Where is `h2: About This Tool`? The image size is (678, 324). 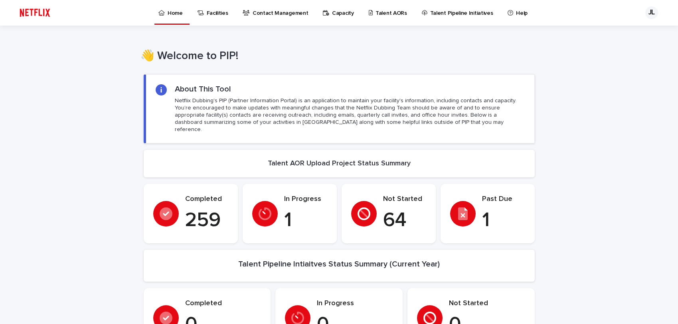
h2: About This Tool is located at coordinates (203, 89).